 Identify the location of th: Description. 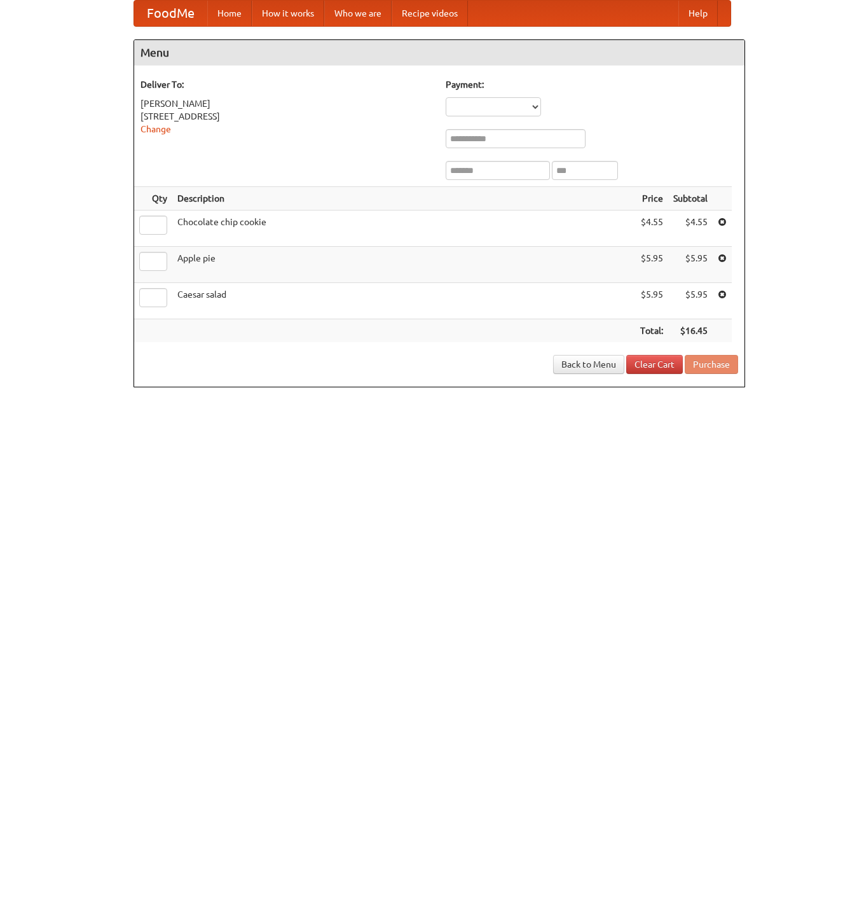
(404, 198).